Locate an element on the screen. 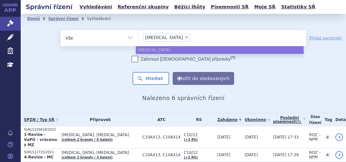  a: Zahájeno is located at coordinates (229, 120).